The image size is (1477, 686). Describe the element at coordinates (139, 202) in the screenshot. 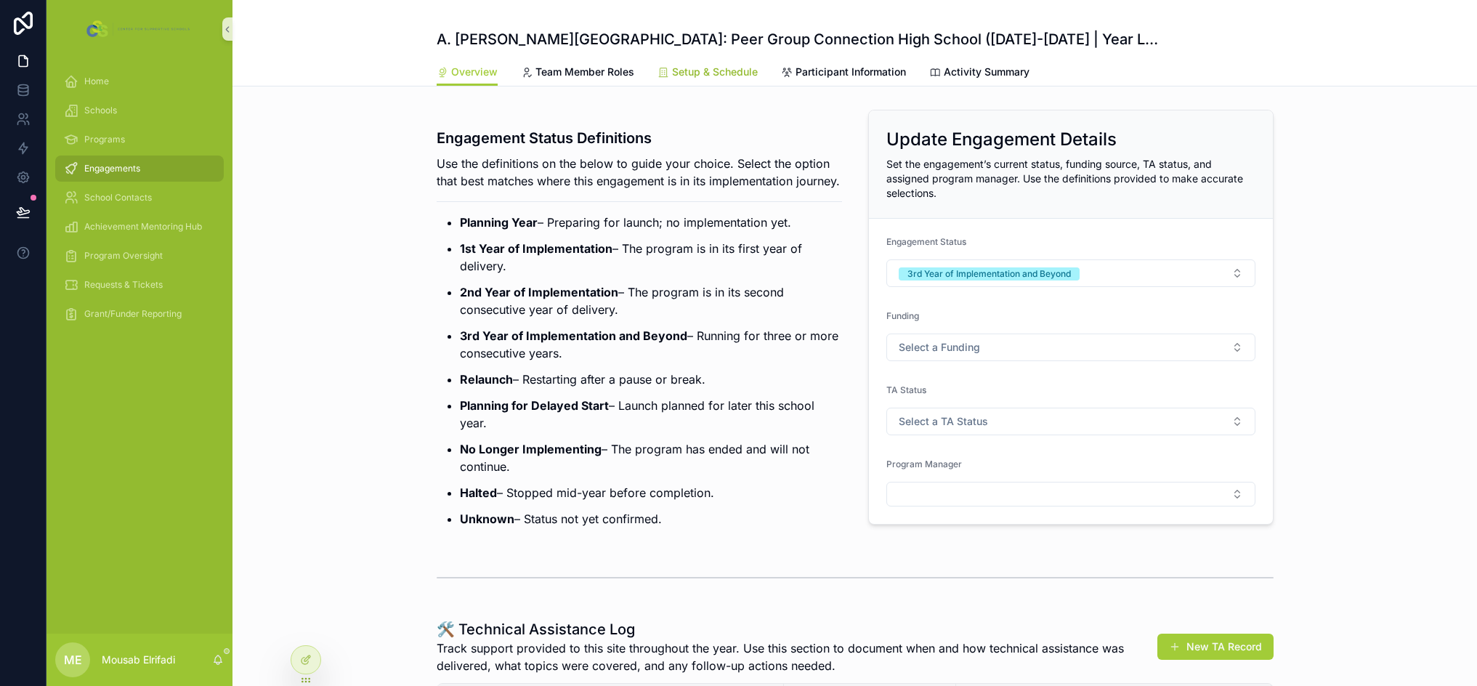

I see `div: scrollable content` at that location.